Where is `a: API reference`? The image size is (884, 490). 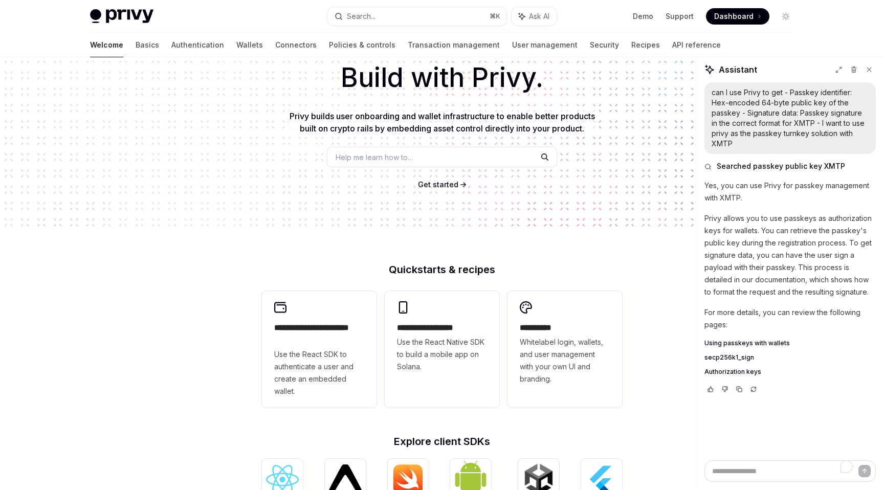
a: API reference is located at coordinates (697, 45).